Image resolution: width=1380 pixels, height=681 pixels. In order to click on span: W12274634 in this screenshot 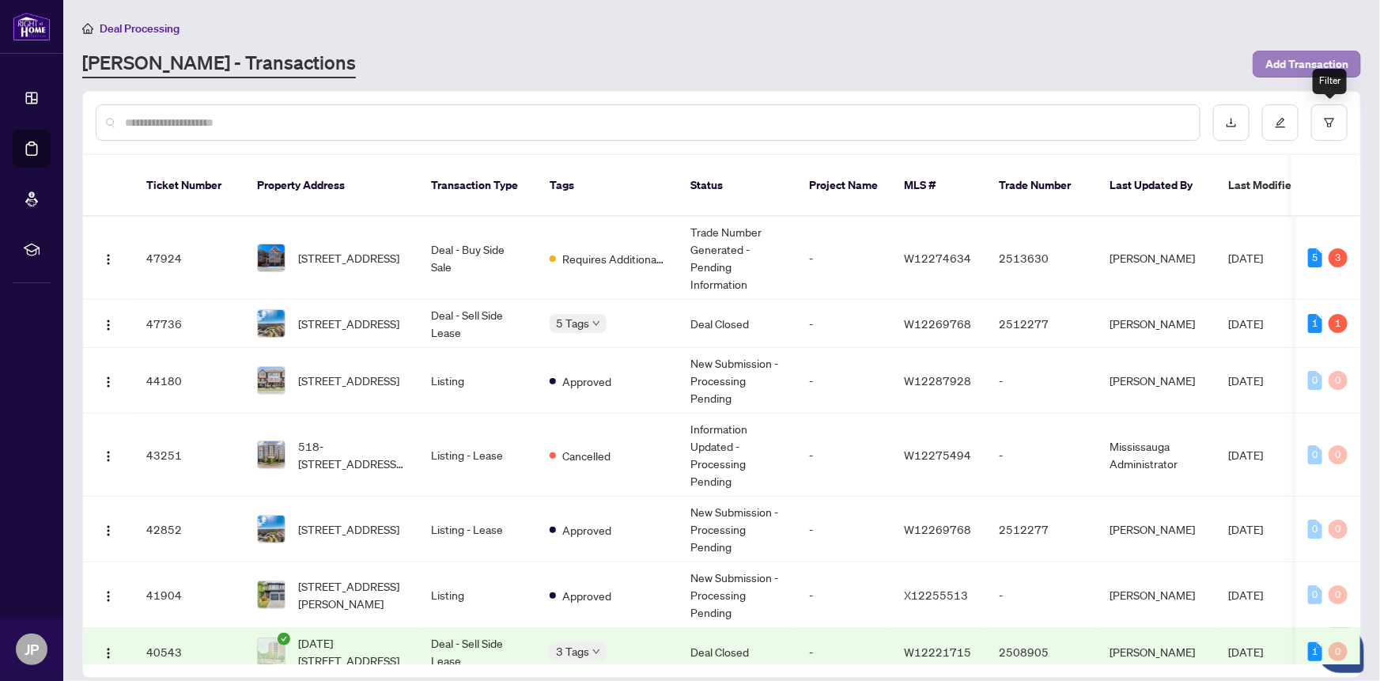, I will do `click(937, 258)`.